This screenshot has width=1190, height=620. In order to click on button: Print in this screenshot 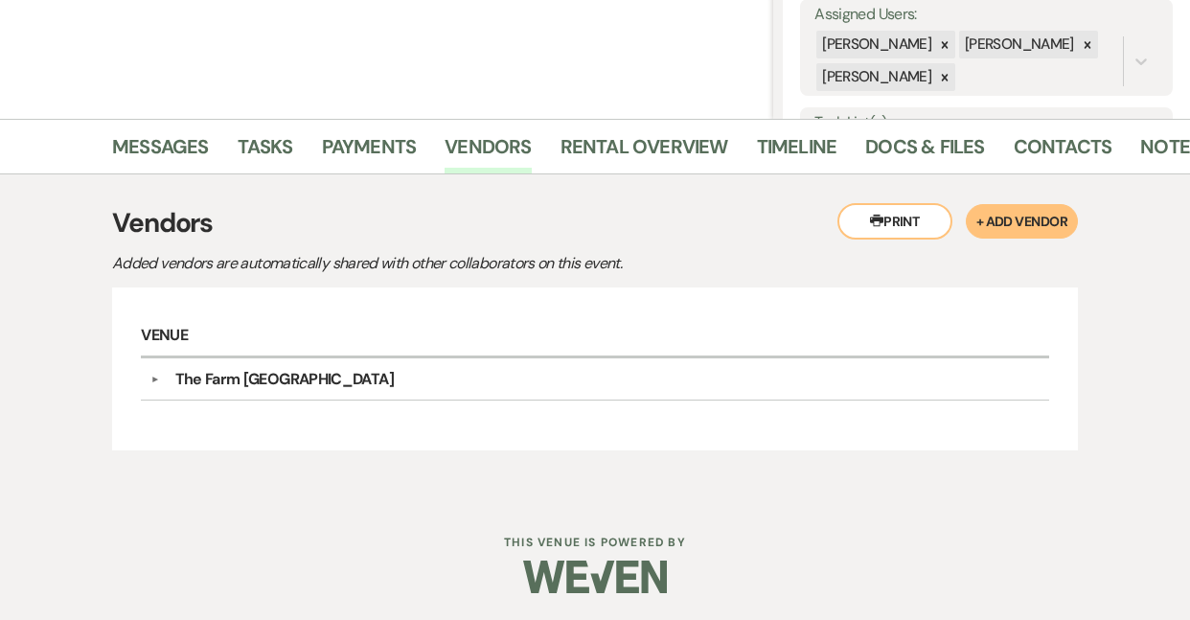, I will do `click(895, 221)`.